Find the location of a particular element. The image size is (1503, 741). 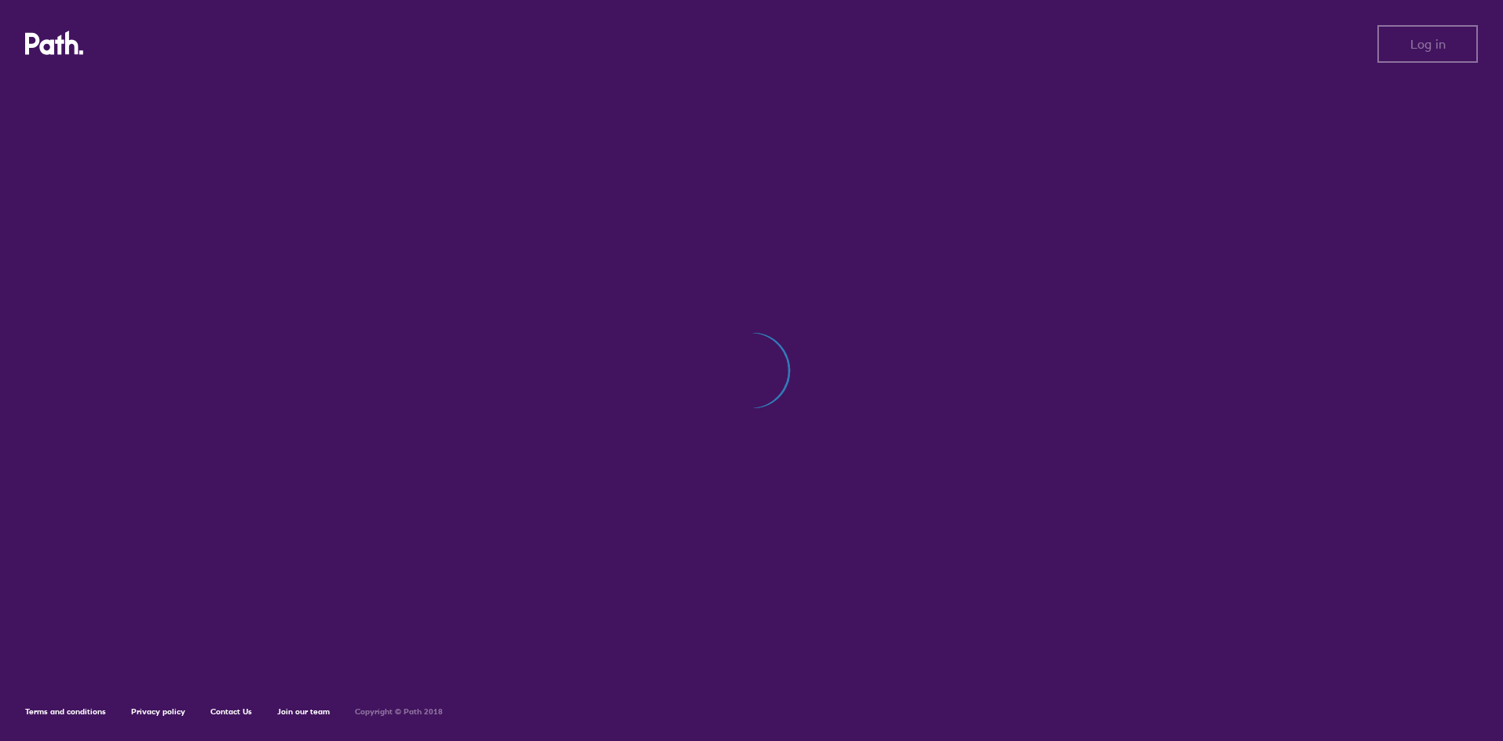

span: Log in is located at coordinates (1428, 44).